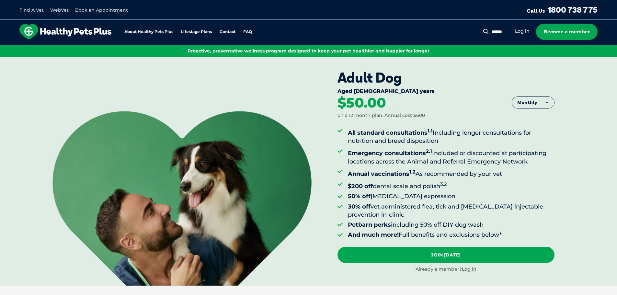 This screenshot has width=617, height=295. What do you see at coordinates (59, 10) in the screenshot?
I see `a: WebVet` at bounding box center [59, 10].